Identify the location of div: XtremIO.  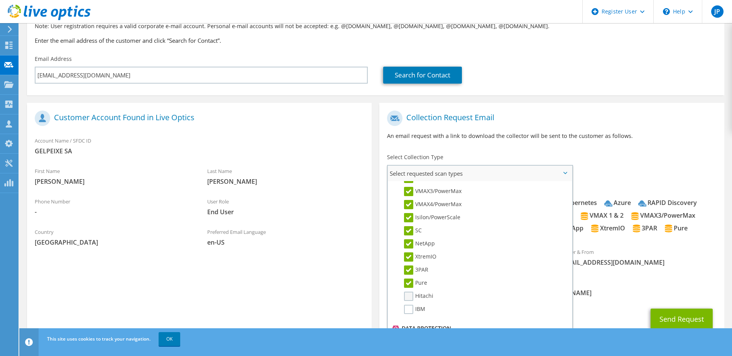
(607, 228).